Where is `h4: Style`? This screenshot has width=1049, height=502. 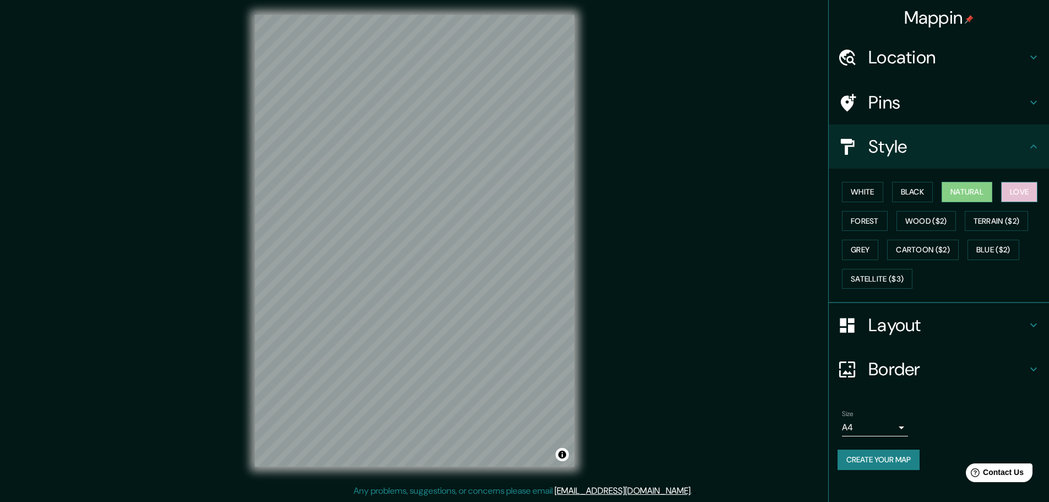
h4: Style is located at coordinates (948, 147).